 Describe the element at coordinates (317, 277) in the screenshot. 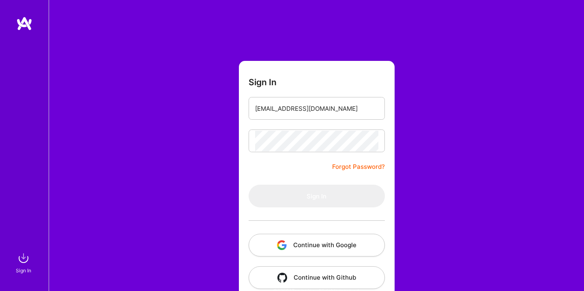

I see `button: Continue with Github` at that location.